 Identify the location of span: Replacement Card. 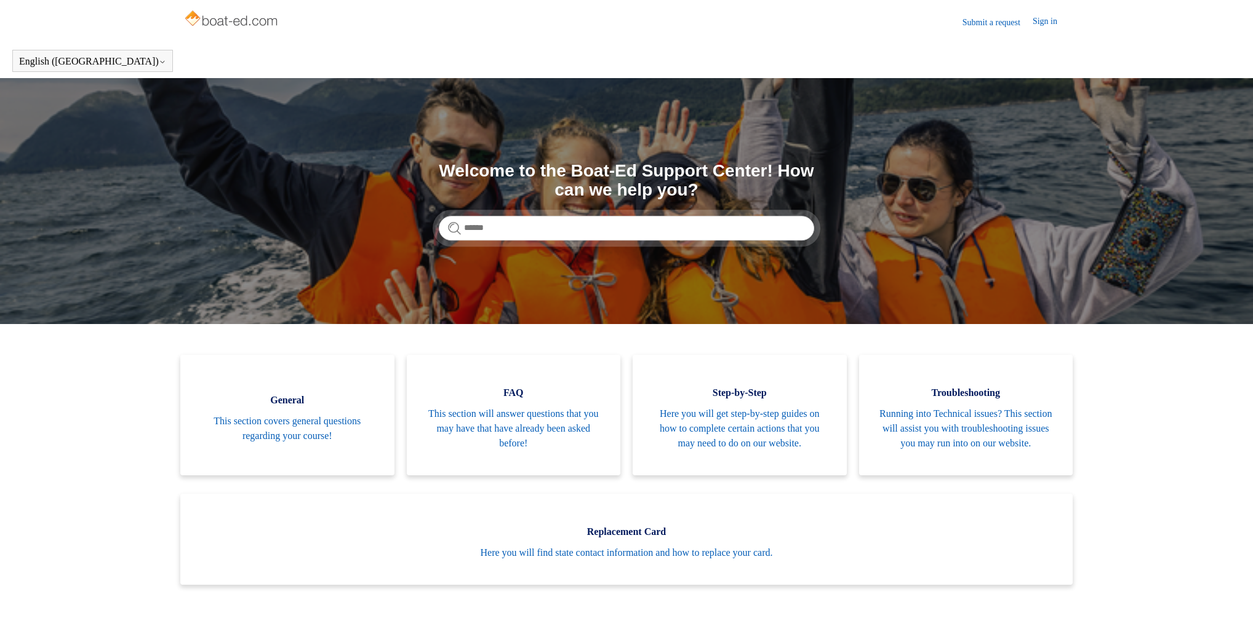
(626, 532).